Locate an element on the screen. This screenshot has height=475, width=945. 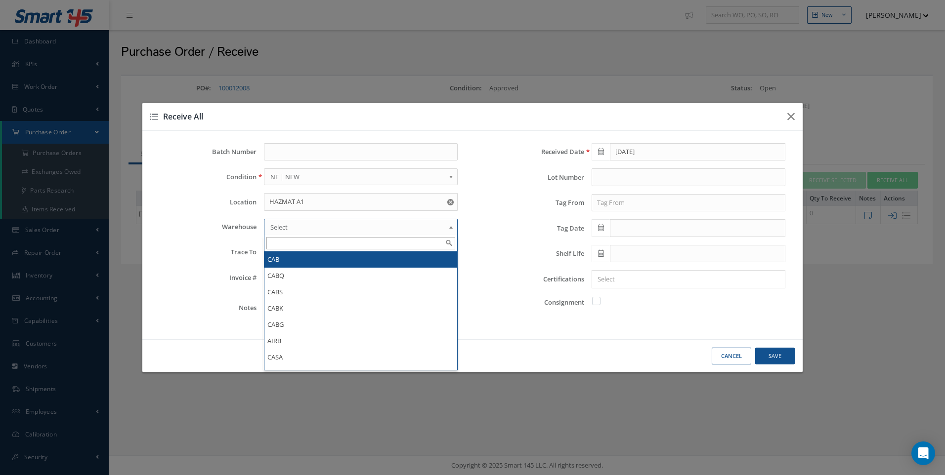
label: Lot Number is located at coordinates (532, 177).